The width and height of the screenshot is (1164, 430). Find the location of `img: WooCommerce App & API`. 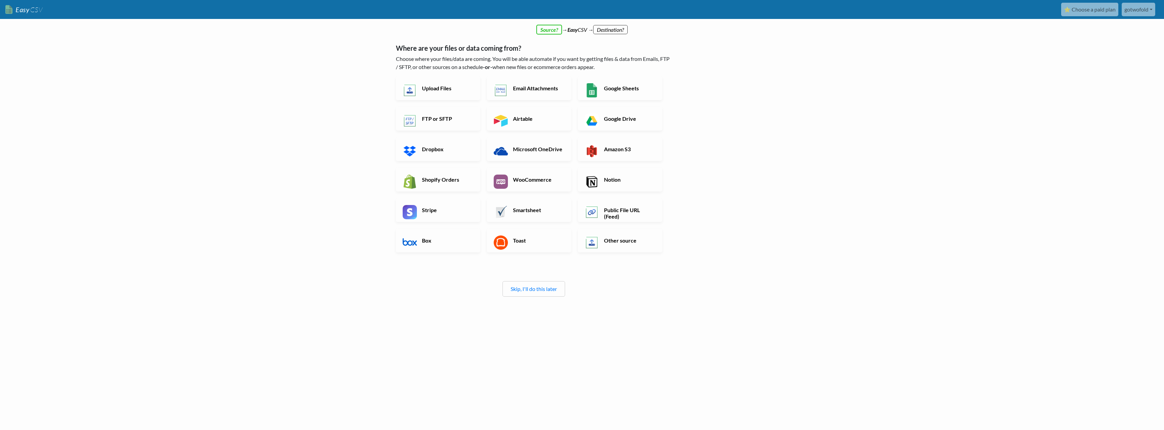

img: WooCommerce App & API is located at coordinates (501, 182).